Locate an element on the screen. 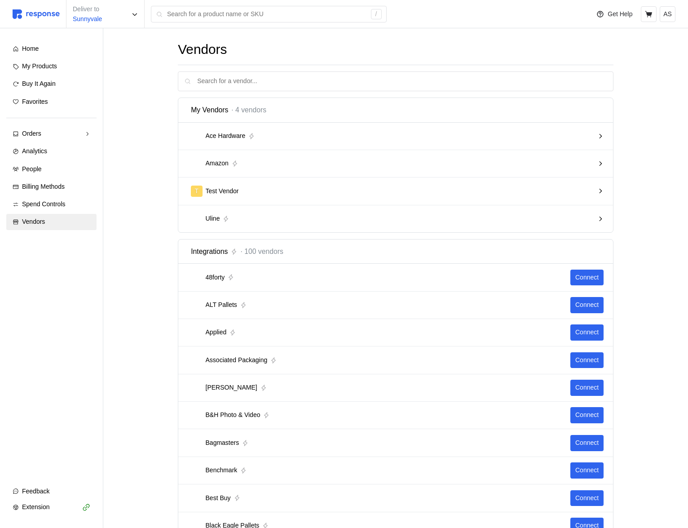  a: My Products is located at coordinates (51, 66).